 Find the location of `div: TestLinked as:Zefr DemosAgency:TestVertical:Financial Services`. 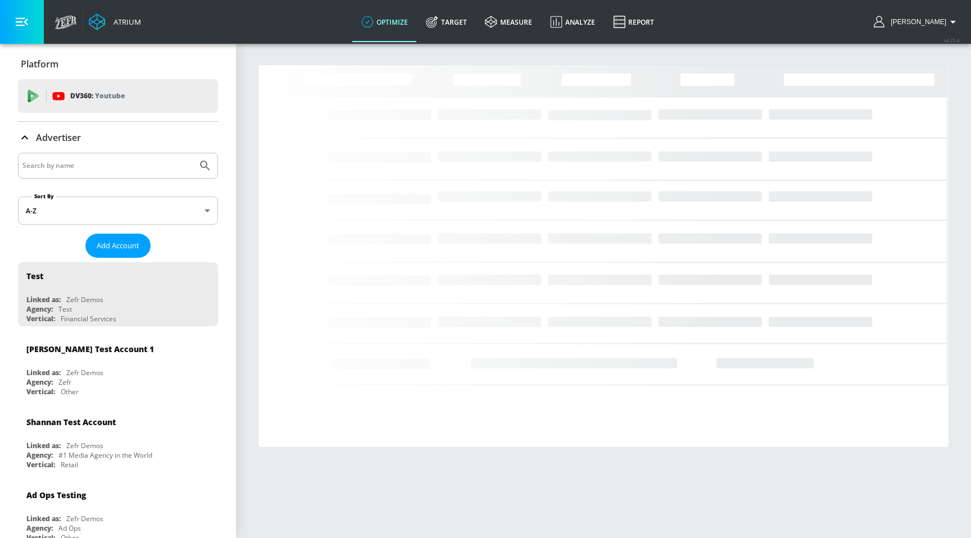

div: TestLinked as:Zefr DemosAgency:TestVertical:Financial Services is located at coordinates (118, 294).